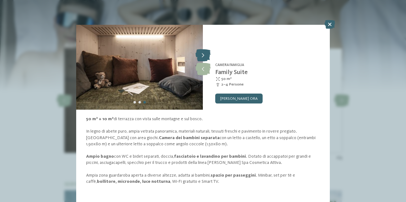 Image resolution: width=406 pixels, height=202 pixels. What do you see at coordinates (140, 102) in the screenshot?
I see `div: Carousel Page 2` at bounding box center [140, 102].